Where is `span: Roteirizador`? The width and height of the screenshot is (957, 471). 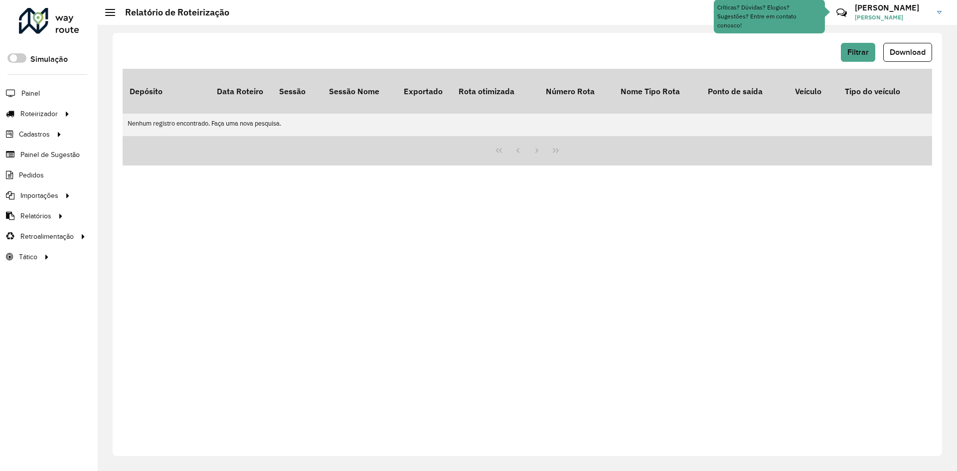 span: Roteirizador is located at coordinates (39, 114).